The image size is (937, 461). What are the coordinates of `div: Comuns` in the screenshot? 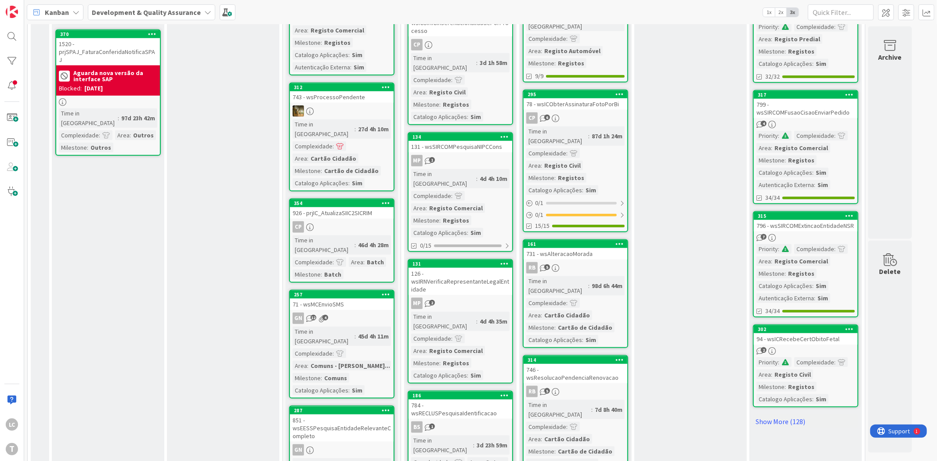 It's located at (336, 378).